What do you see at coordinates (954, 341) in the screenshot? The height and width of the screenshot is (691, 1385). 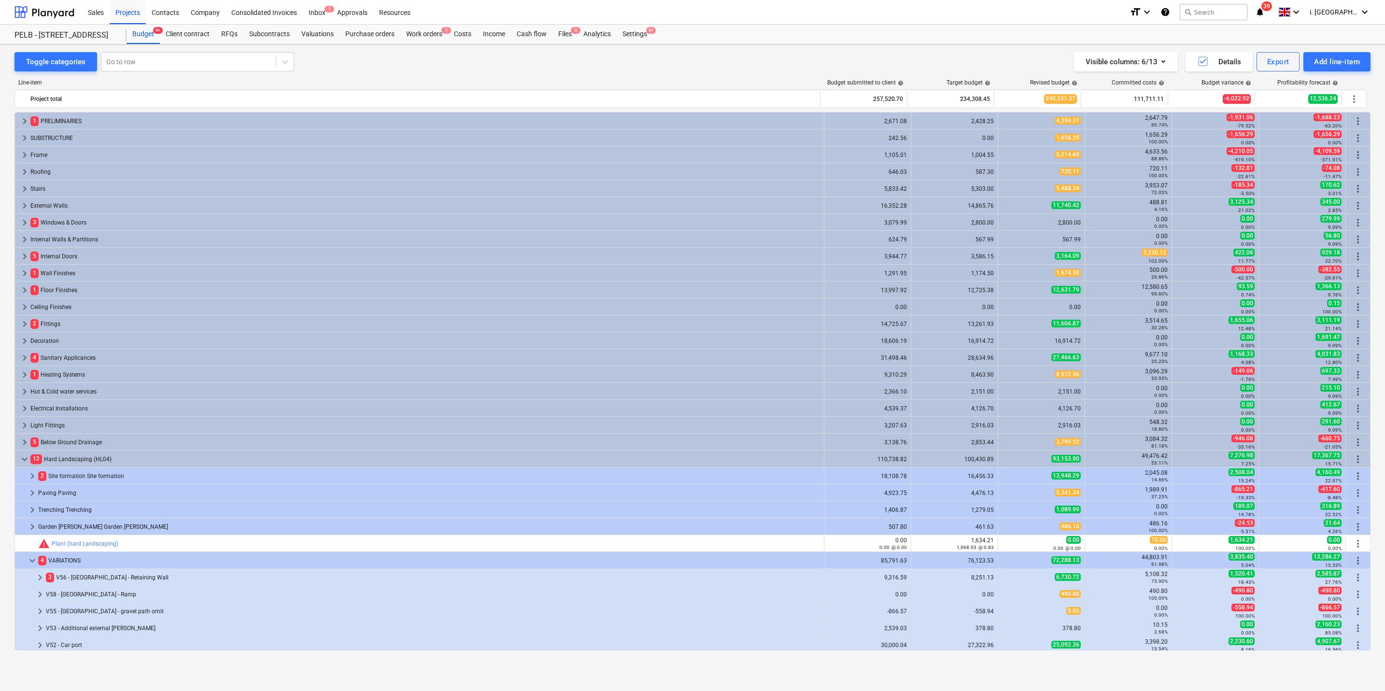 I see `div: 16,914.72` at bounding box center [954, 341].